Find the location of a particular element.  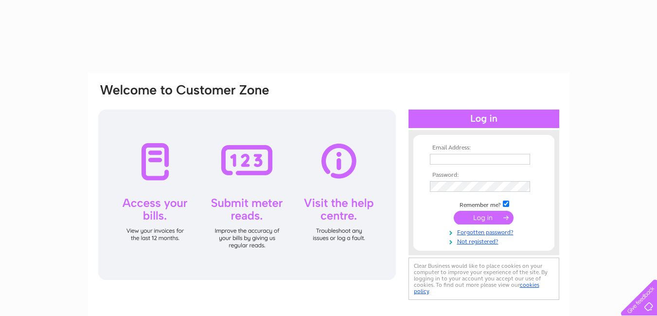

td: Remember me? is located at coordinates (484, 204).